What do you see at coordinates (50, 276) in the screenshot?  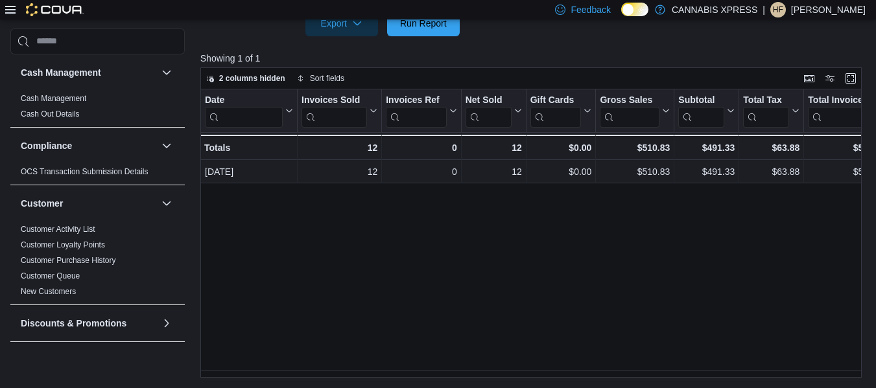 I see `span: Customer Queue` at bounding box center [50, 276].